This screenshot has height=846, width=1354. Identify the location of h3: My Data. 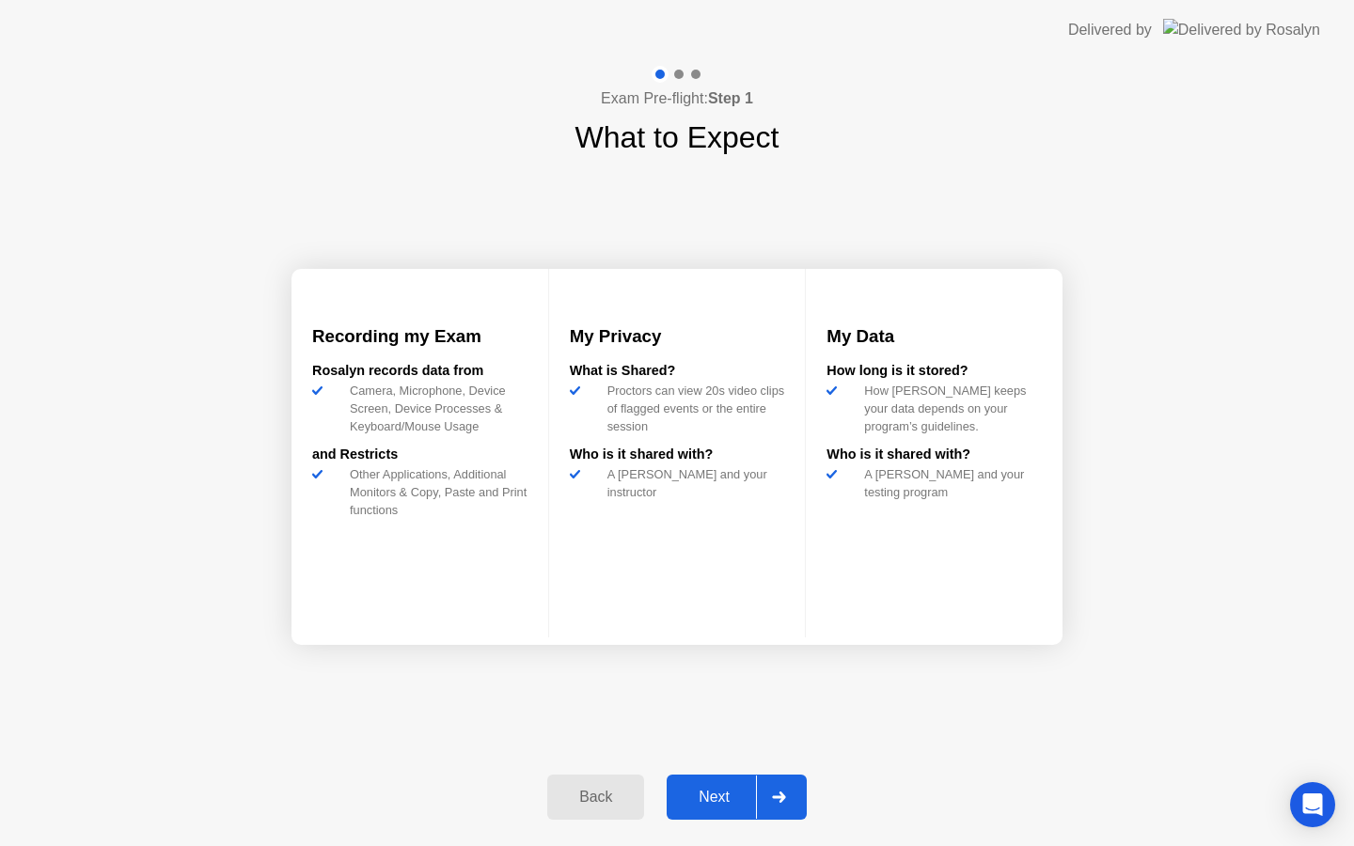
(934, 337).